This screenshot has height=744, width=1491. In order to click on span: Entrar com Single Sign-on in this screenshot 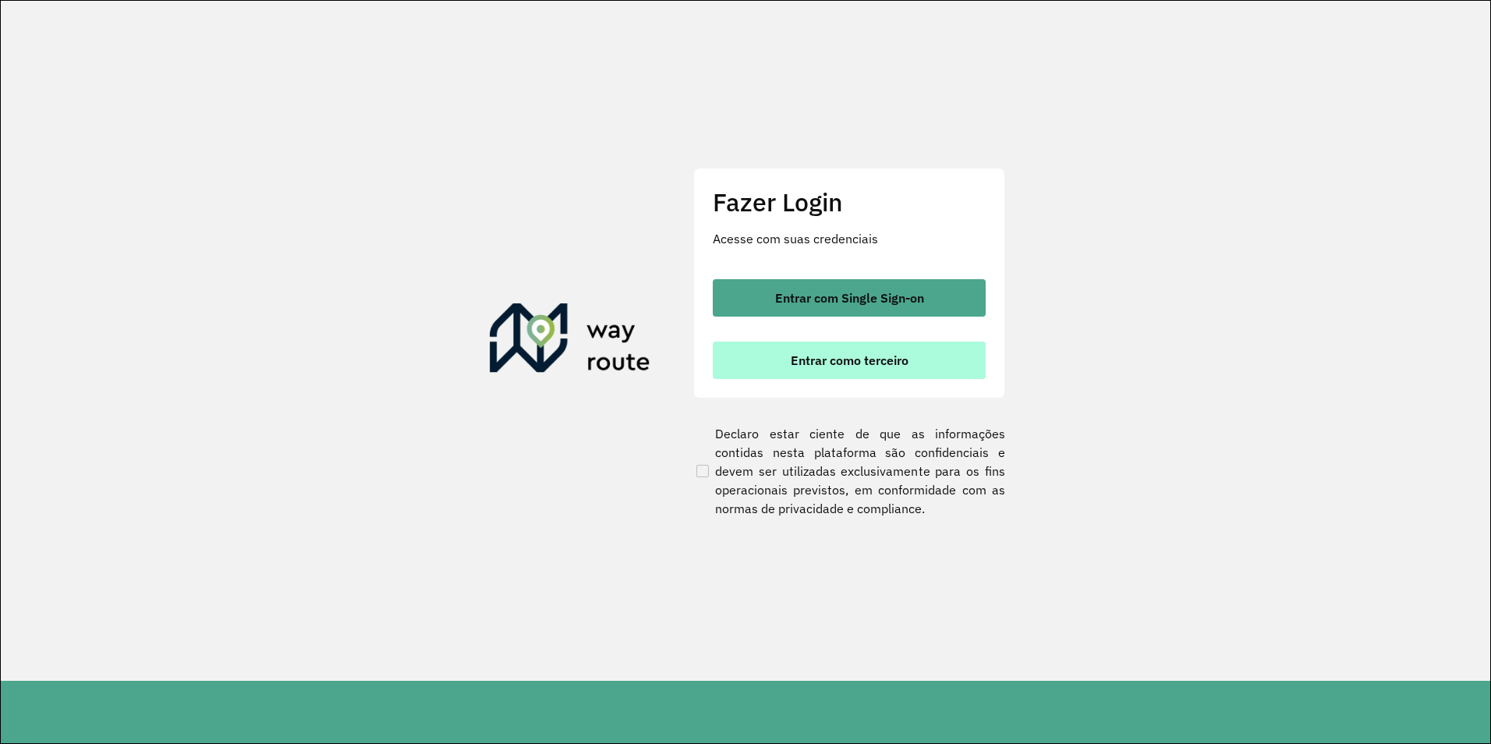, I will do `click(849, 298)`.